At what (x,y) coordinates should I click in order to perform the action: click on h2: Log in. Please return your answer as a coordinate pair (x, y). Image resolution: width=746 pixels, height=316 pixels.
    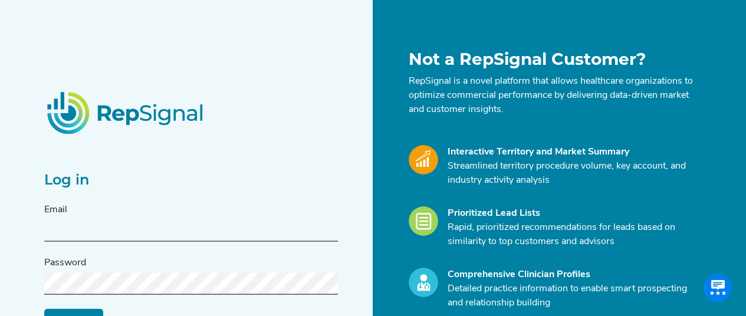
    Looking at the image, I should click on (191, 180).